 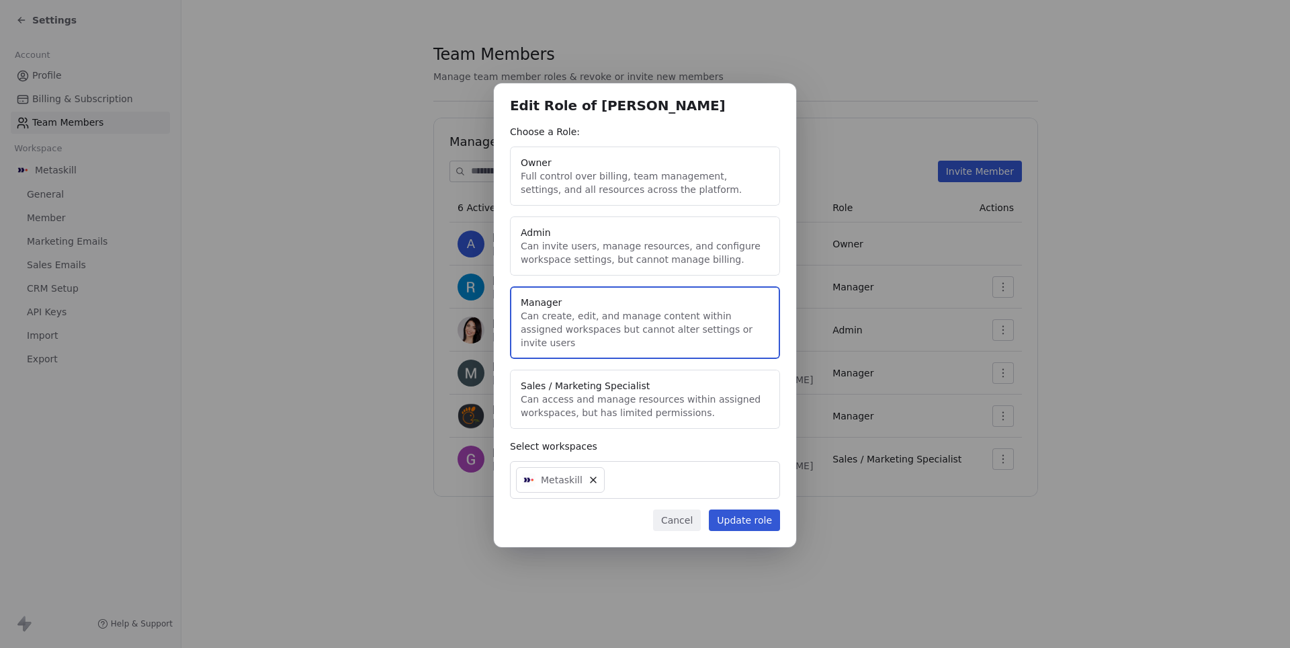 What do you see at coordinates (562, 480) in the screenshot?
I see `span: Metaskill` at bounding box center [562, 480].